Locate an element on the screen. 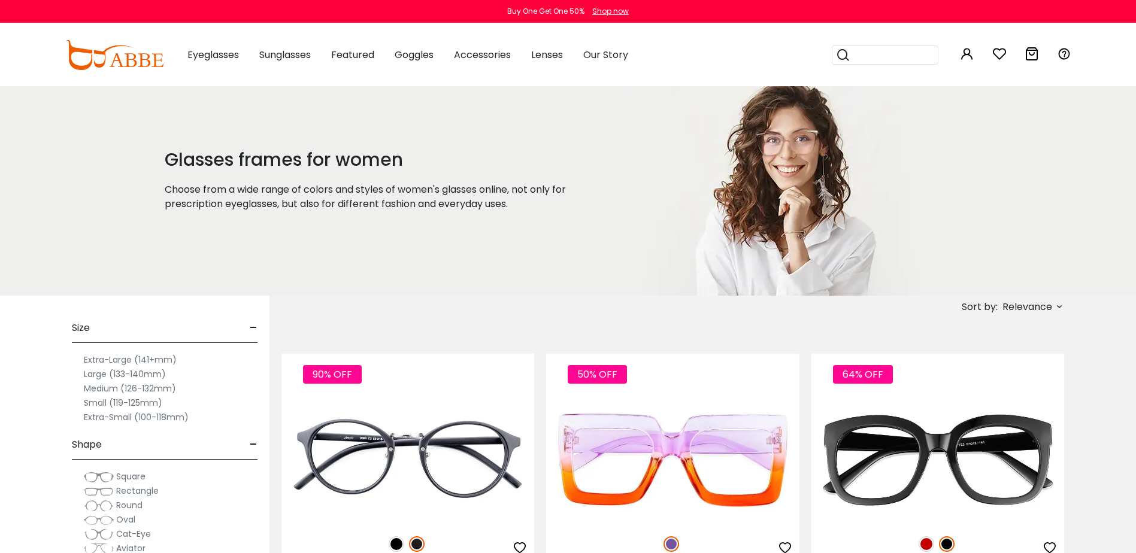 The height and width of the screenshot is (553, 1136). a: Shop now is located at coordinates (607, 11).